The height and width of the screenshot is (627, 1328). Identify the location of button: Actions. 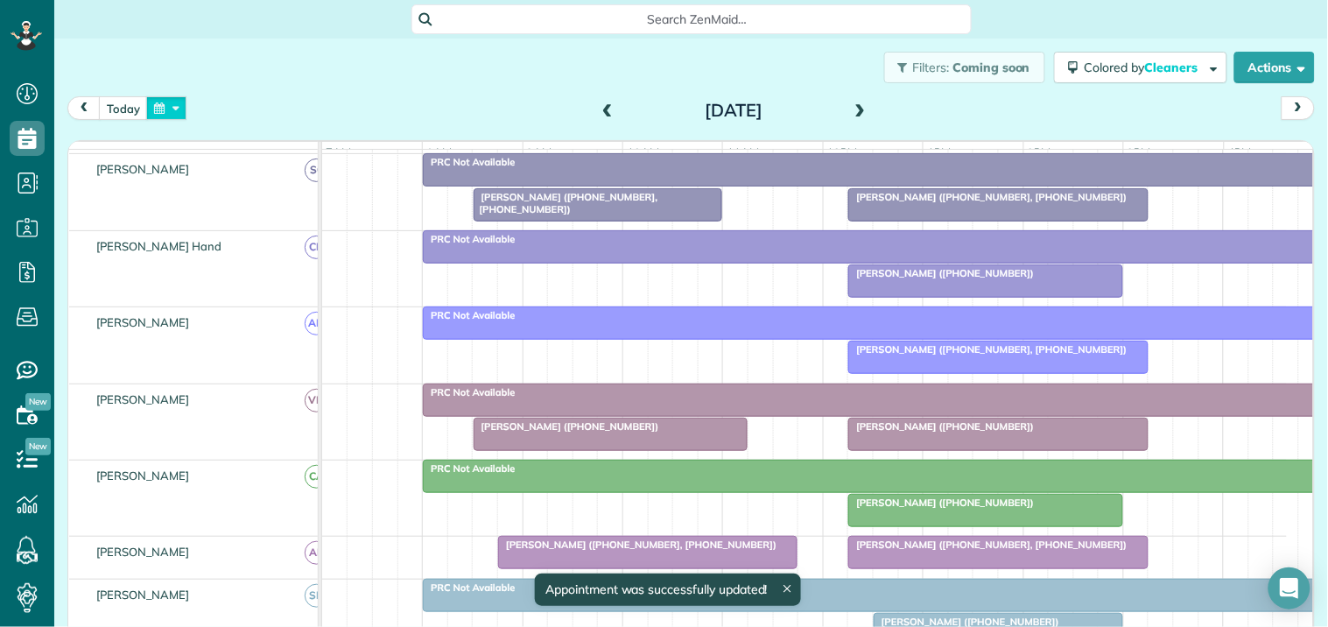
(1275, 67).